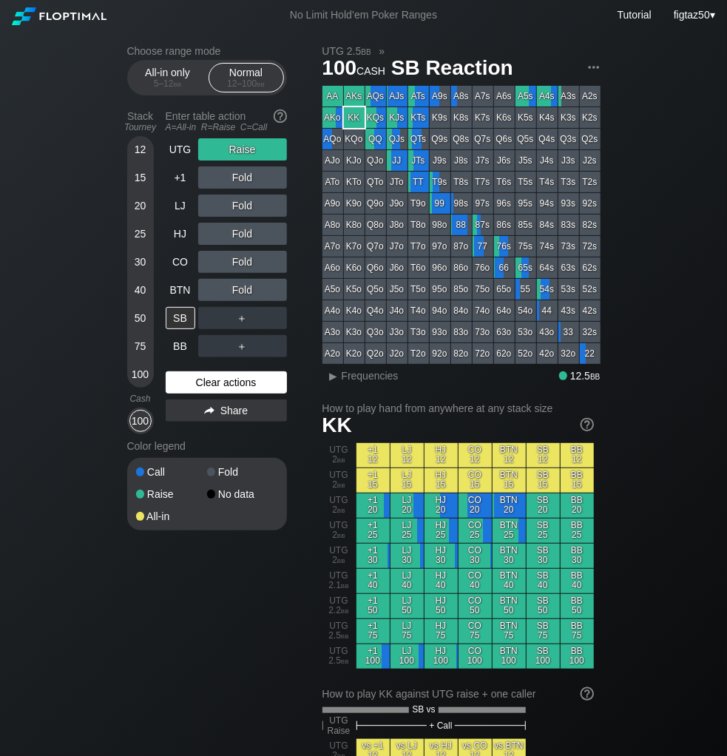 This screenshot has width=727, height=756. What do you see at coordinates (483, 118) in the screenshot?
I see `div: K7s` at bounding box center [483, 118].